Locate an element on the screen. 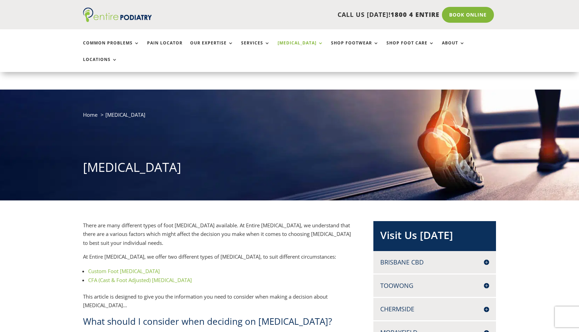  a: Entire Podiatry is located at coordinates (117, 20).